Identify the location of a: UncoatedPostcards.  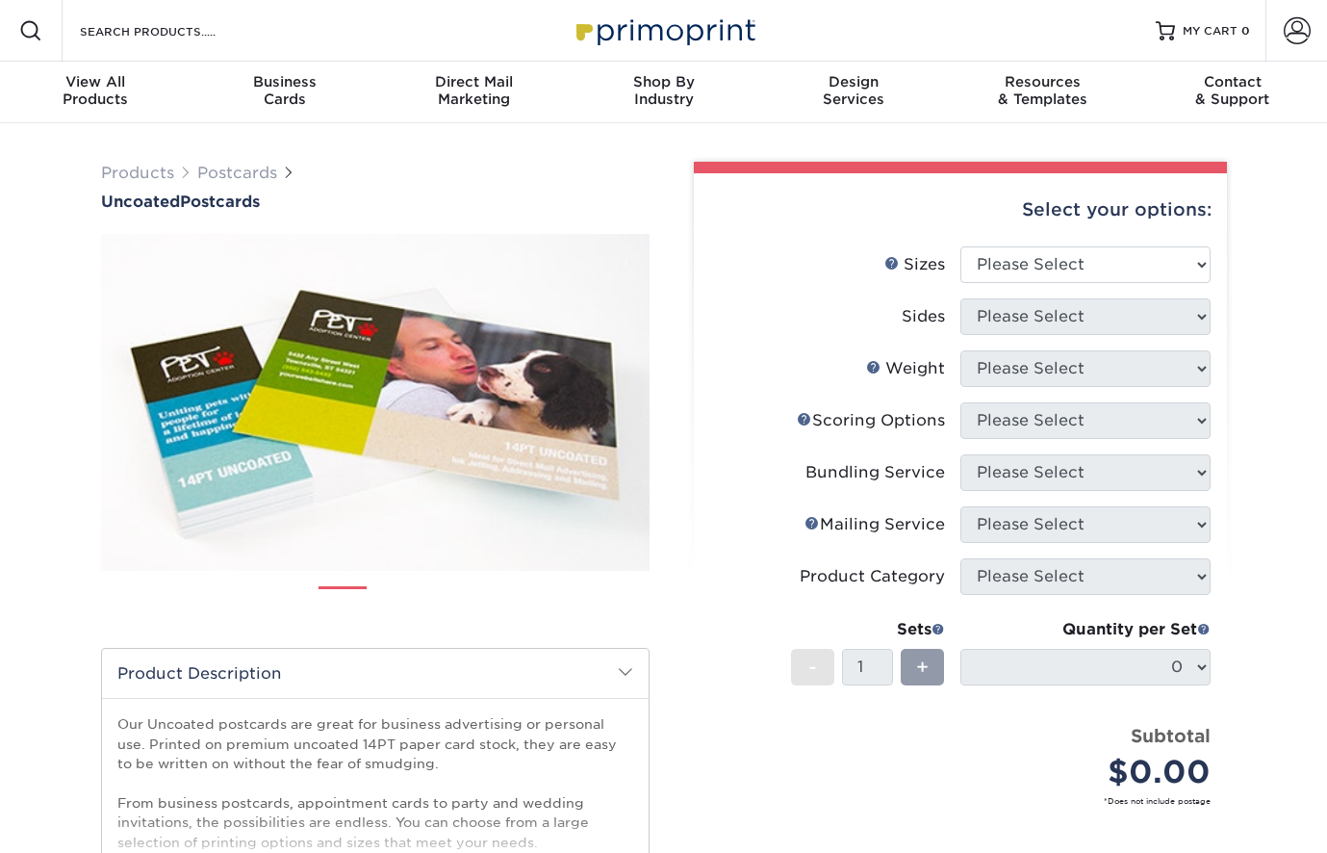
(375, 201).